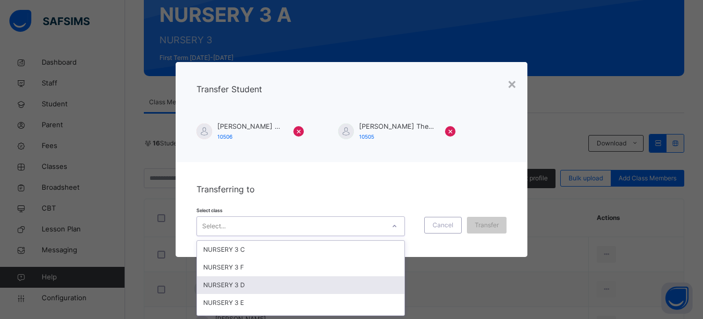 This screenshot has width=703, height=319. I want to click on div: NURSERY 3 C, so click(301, 250).